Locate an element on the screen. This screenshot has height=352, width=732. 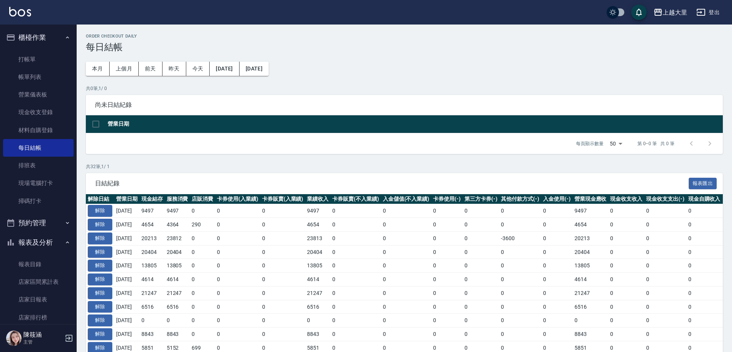
a: 店家日報表 is located at coordinates (38, 300).